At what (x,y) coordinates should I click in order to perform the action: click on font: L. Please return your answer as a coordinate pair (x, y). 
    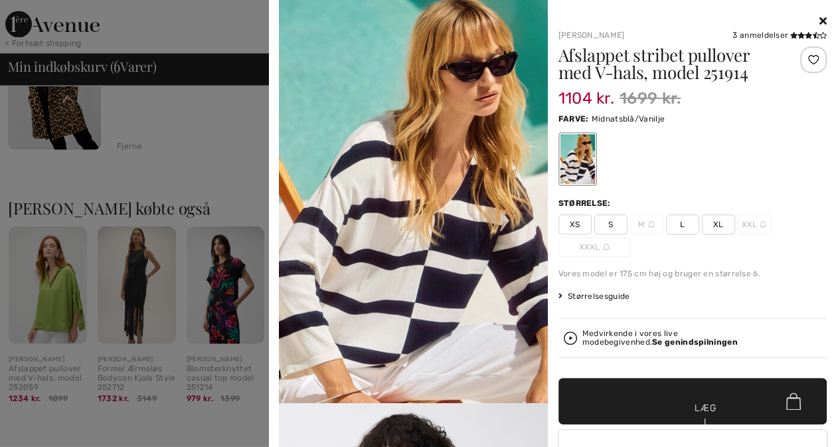
    Looking at the image, I should click on (682, 224).